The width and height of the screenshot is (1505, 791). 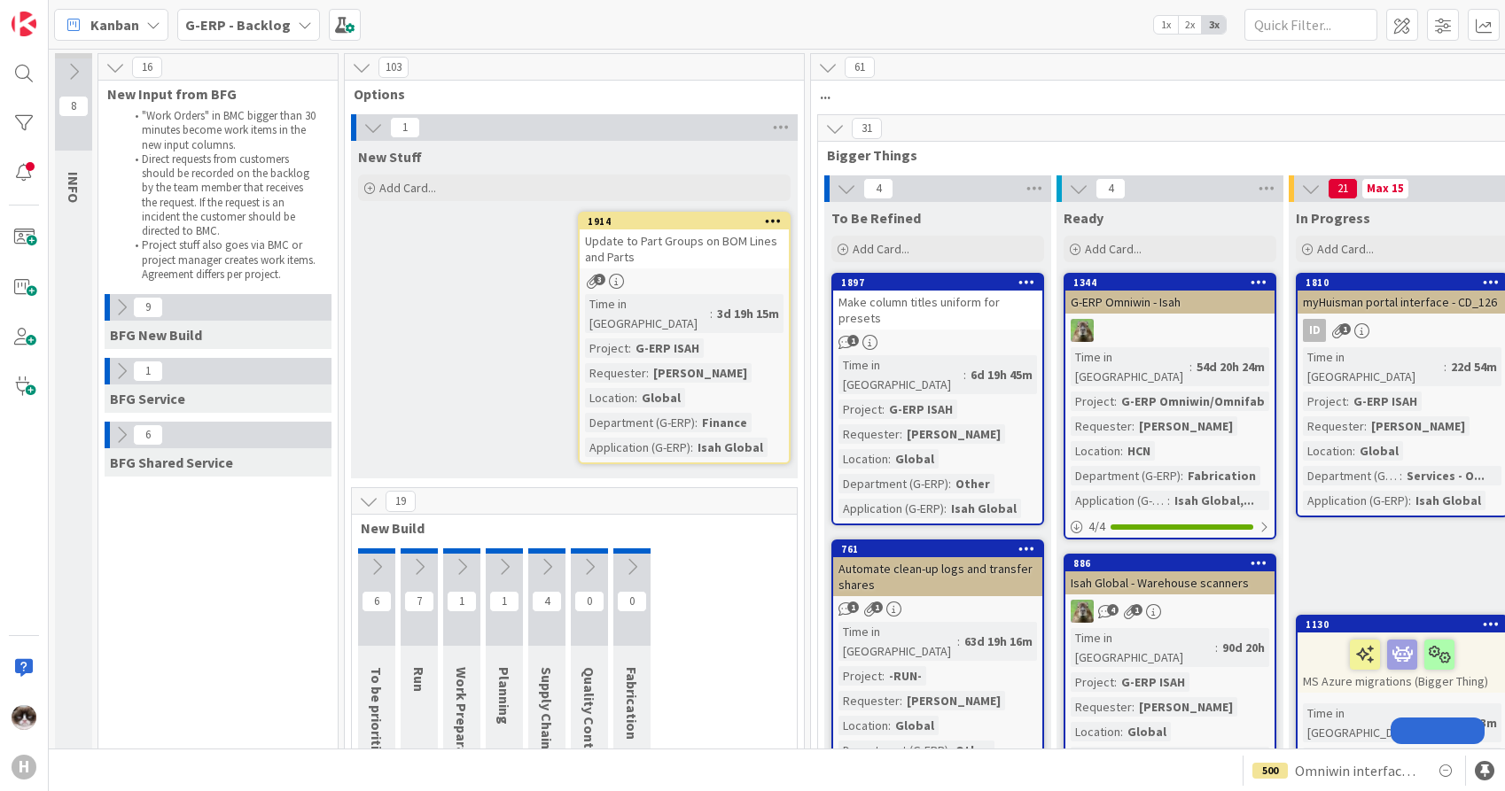 What do you see at coordinates (24, 718) in the screenshot?
I see `img: Kv` at bounding box center [24, 718].